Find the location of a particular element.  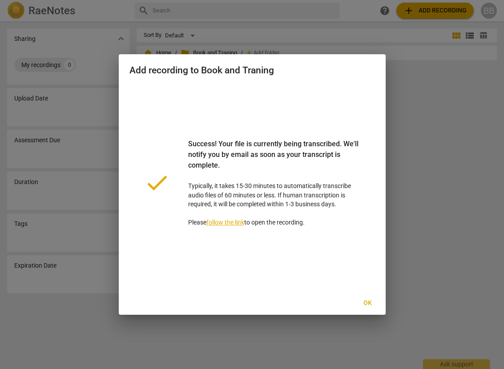

span: Ok is located at coordinates (368, 303).